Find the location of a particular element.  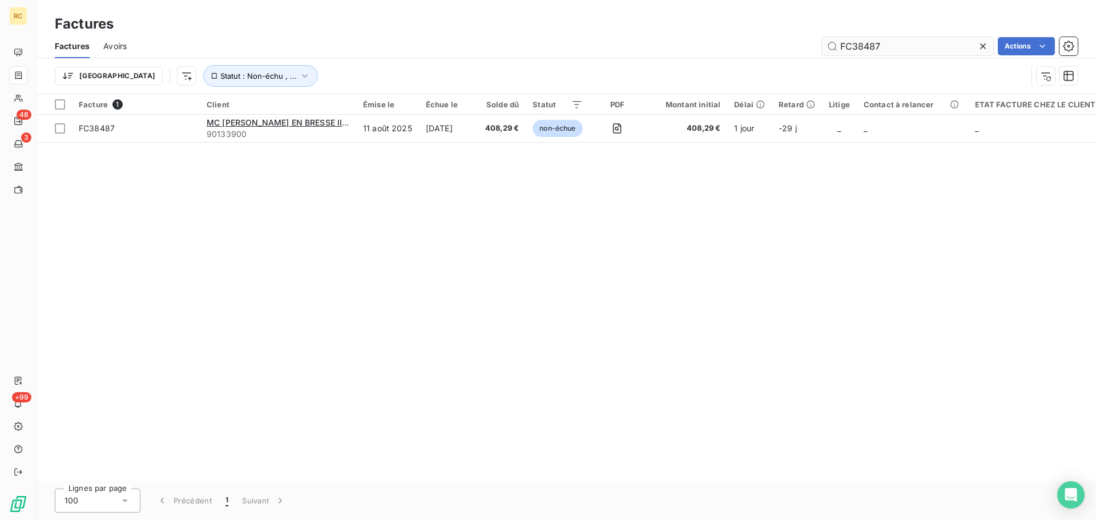

span: 90133900 is located at coordinates (278, 134).